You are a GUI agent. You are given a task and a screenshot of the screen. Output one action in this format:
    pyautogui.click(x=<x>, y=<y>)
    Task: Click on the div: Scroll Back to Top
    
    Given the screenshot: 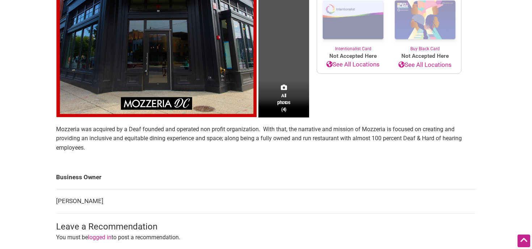 What is the action you would take?
    pyautogui.click(x=523, y=241)
    